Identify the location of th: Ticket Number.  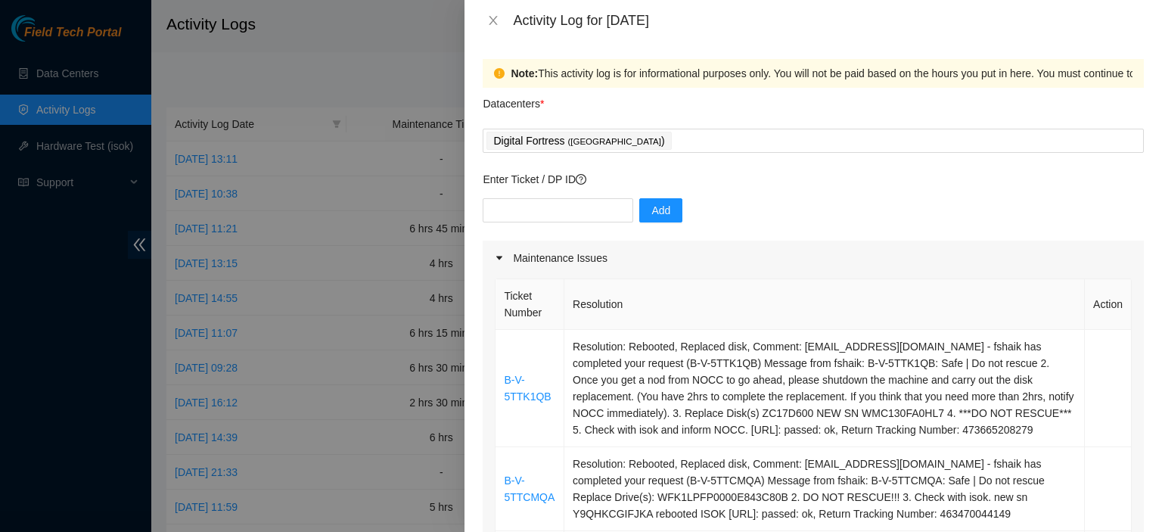
(530, 304).